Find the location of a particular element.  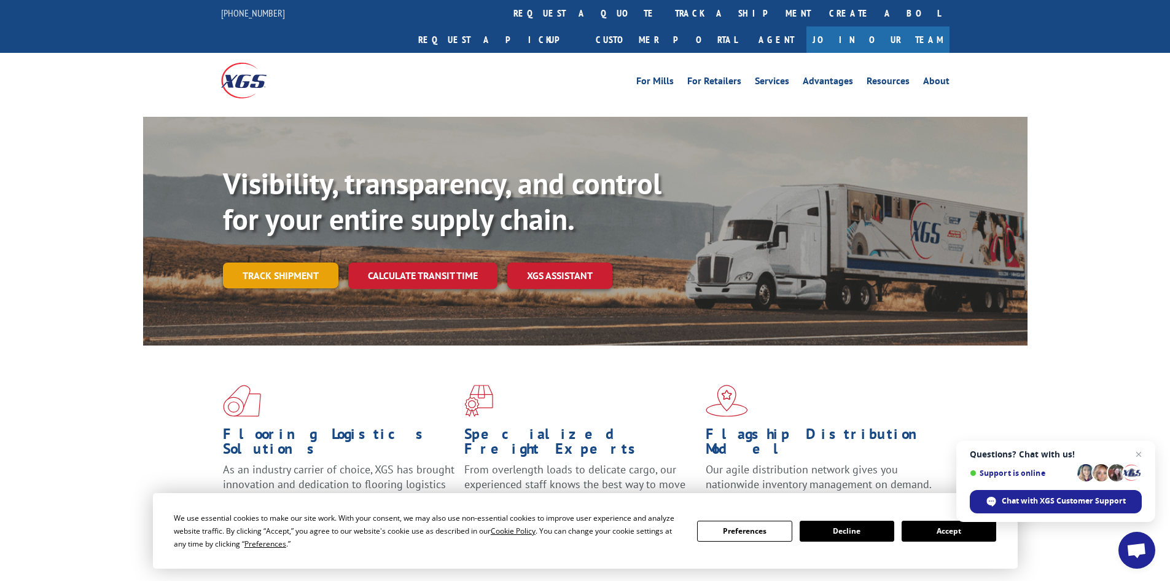

a: Request a pickup is located at coordinates (498, 39).